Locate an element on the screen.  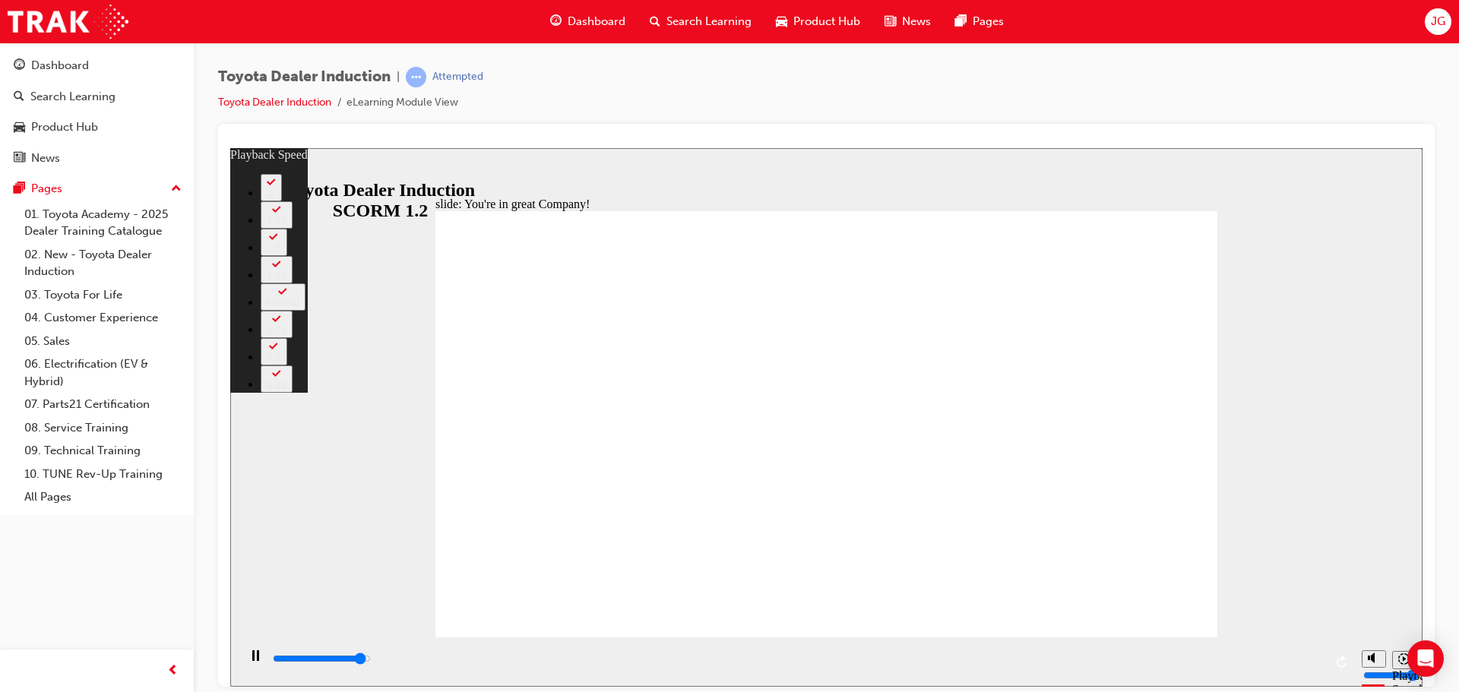
button: Mute (Ctrl+Alt+M) is located at coordinates (1144, 511).